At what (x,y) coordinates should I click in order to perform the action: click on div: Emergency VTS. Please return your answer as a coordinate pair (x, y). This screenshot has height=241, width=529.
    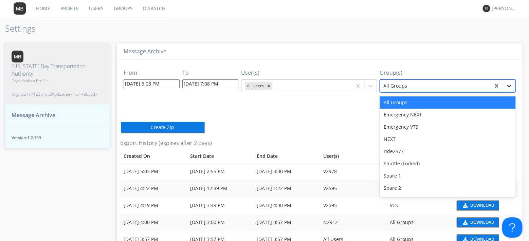
    Looking at the image, I should click on (448, 127).